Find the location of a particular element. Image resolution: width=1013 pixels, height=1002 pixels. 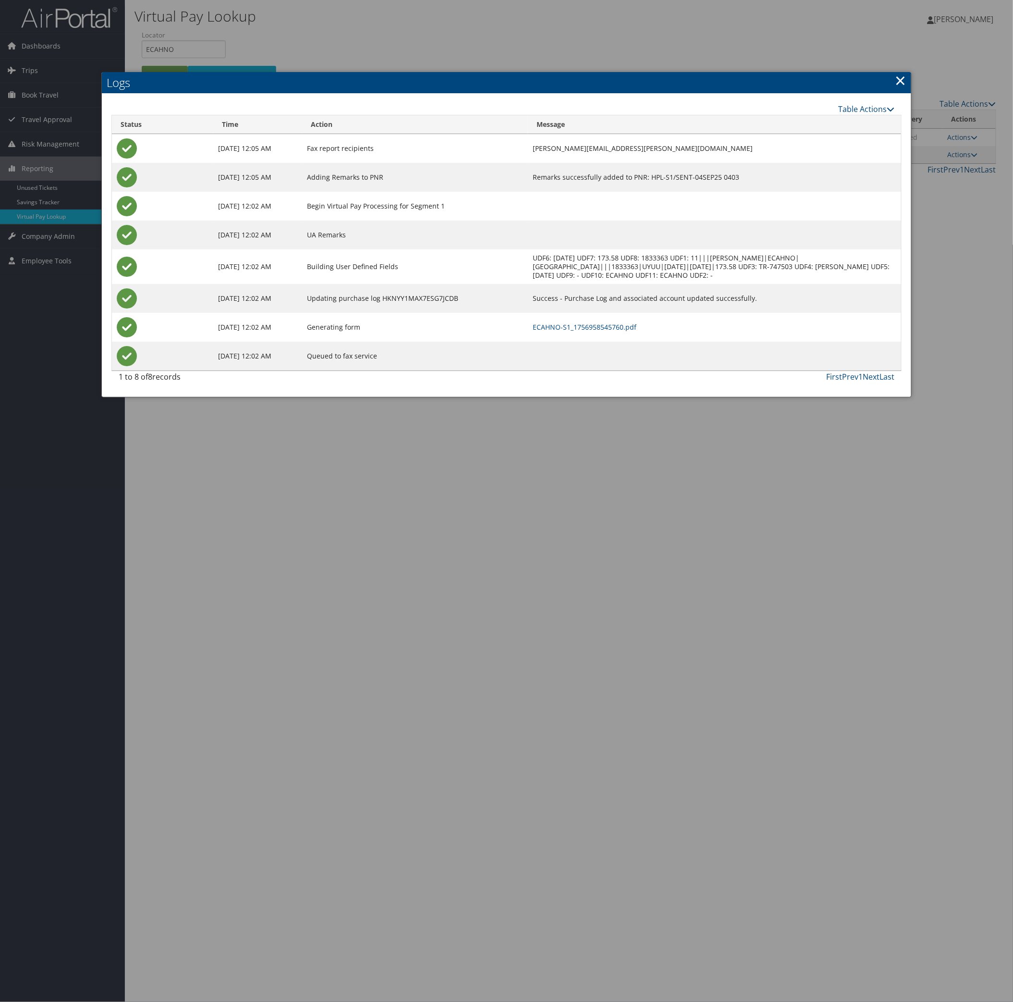

a: First is located at coordinates (834, 377).